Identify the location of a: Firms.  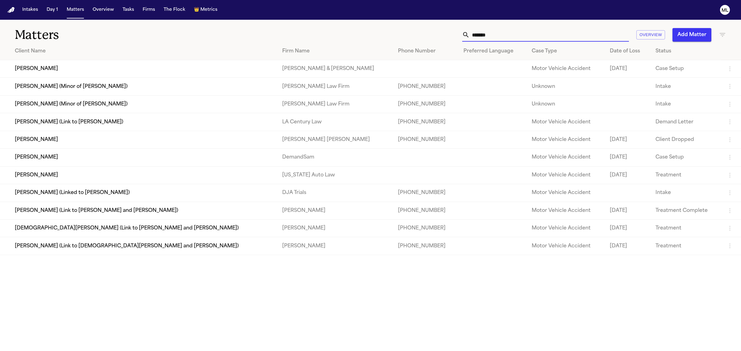
(149, 10).